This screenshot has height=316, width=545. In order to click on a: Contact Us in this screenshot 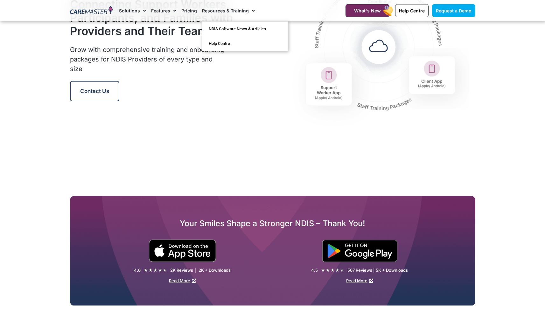, I will do `click(95, 91)`.